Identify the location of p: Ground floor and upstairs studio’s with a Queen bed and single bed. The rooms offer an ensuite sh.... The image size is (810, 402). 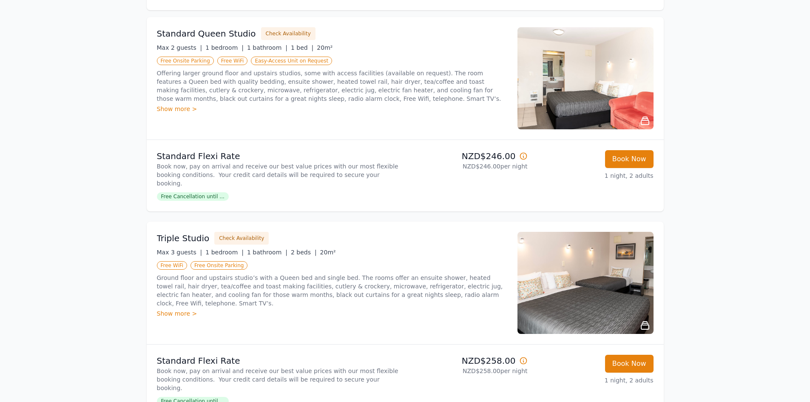
(332, 291).